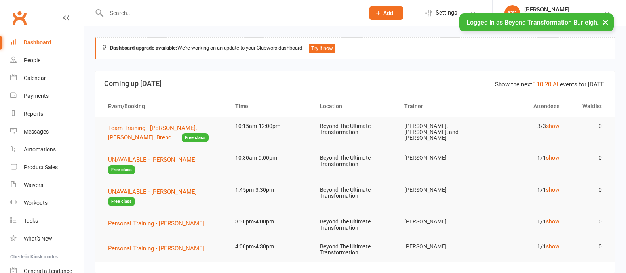 The image size is (626, 273). I want to click on div: People, so click(32, 60).